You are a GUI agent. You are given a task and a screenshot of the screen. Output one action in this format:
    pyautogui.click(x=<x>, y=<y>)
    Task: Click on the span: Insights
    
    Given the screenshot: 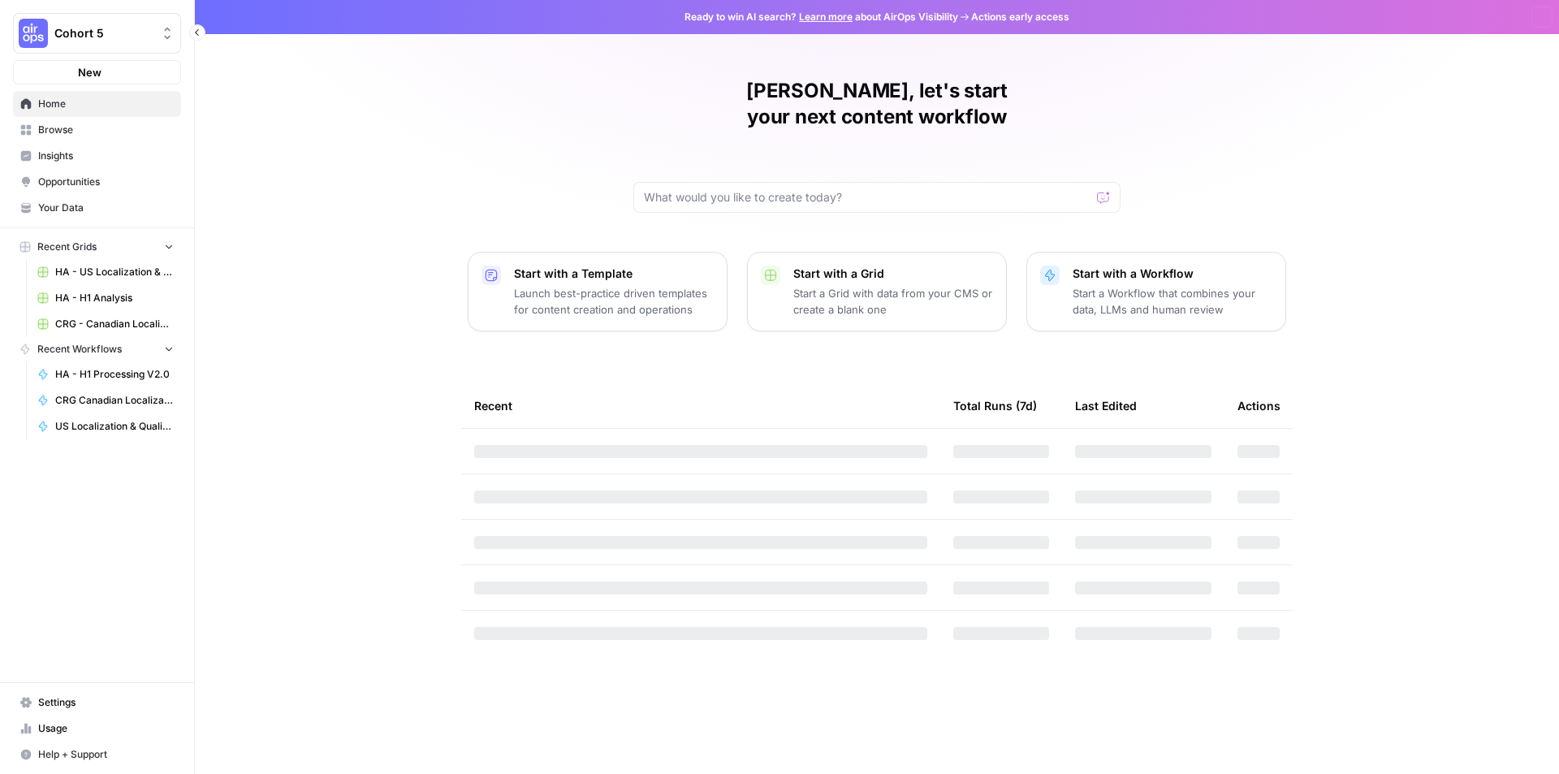 What is the action you would take?
    pyautogui.click(x=106, y=156)
    